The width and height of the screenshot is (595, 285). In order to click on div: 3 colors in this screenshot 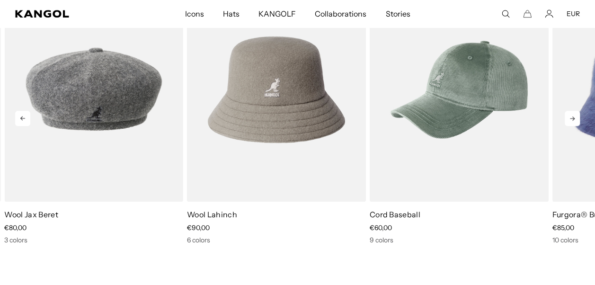, I will do `click(94, 240)`.